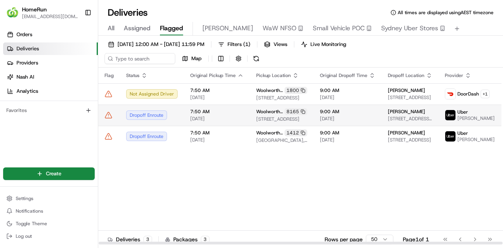 This screenshot has width=503, height=248. What do you see at coordinates (270, 112) in the screenshot?
I see `span: Woolworths Auburn CFC` at bounding box center [270, 112].